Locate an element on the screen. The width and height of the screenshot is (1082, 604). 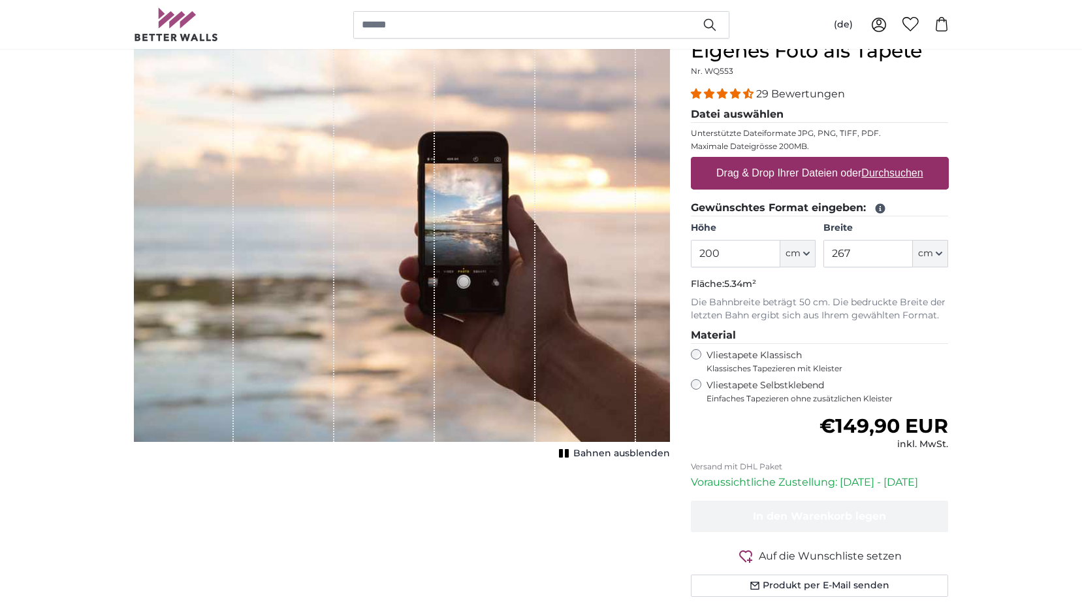
p: Die Bahnbreite beträgt 50 cm. Die bedruckte Breite der letzten Bahn ergibt sich aus Ihrem gewählt... is located at coordinates (820, 309).